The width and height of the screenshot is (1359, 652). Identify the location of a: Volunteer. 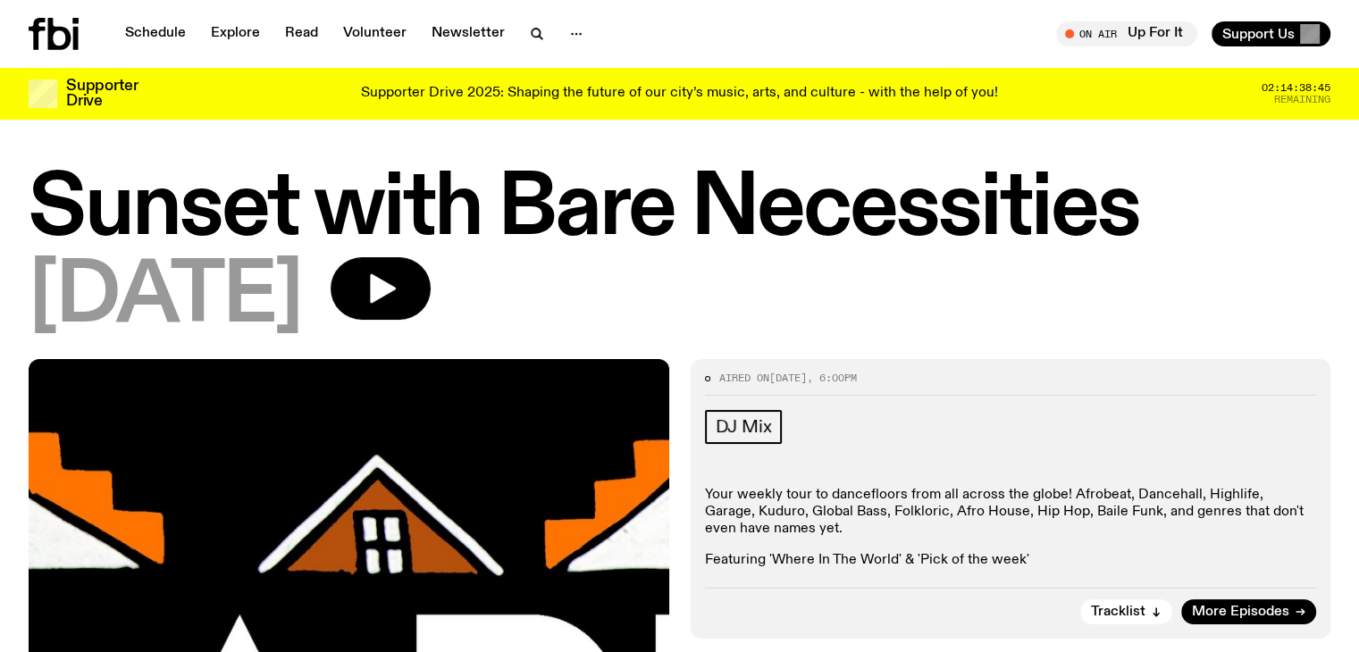
(374, 34).